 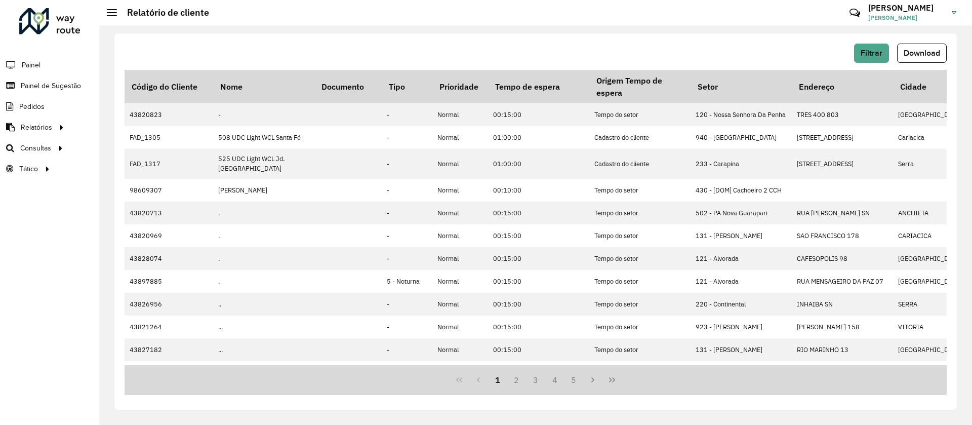 What do you see at coordinates (168, 326) in the screenshot?
I see `td: 43821264` at bounding box center [168, 326].